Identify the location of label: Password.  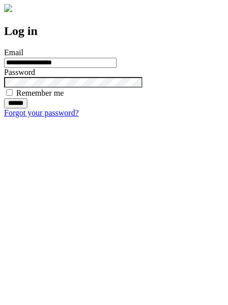
(19, 72).